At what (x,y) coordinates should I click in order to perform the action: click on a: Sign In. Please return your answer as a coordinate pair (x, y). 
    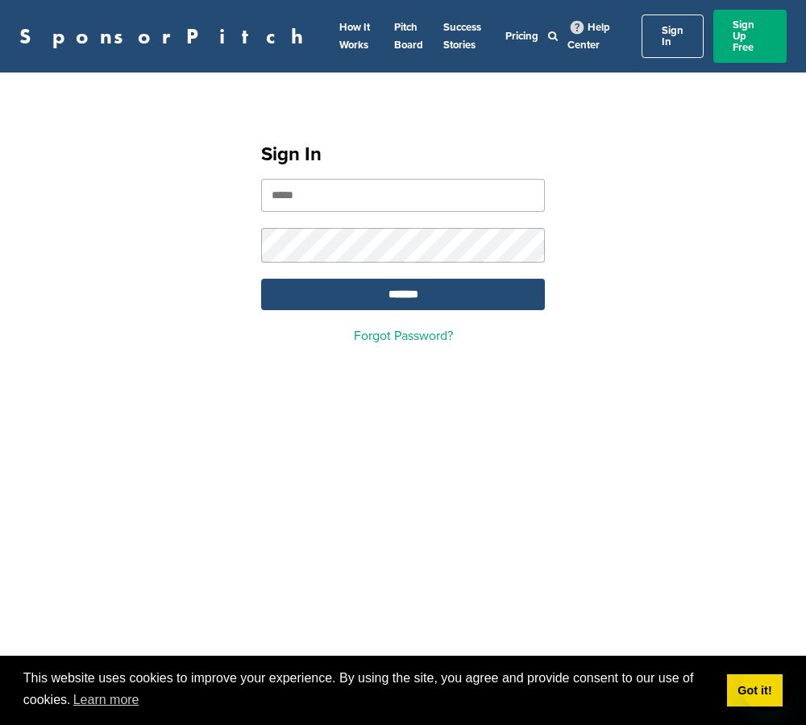
    Looking at the image, I should click on (672, 36).